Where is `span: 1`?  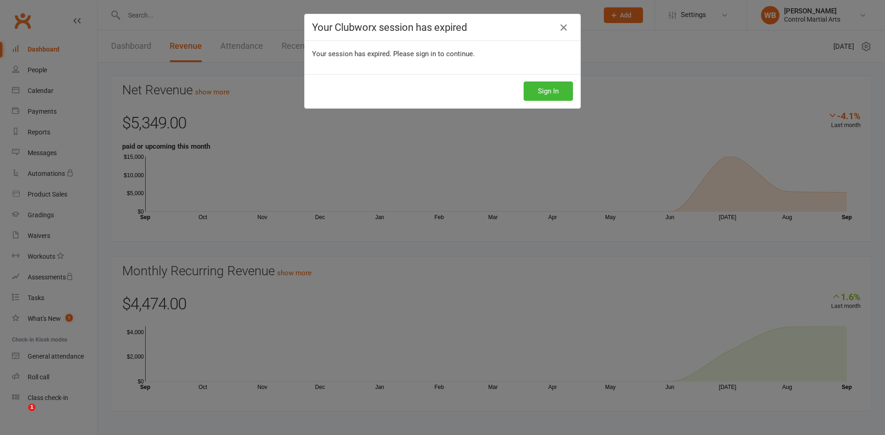 span: 1 is located at coordinates (32, 408).